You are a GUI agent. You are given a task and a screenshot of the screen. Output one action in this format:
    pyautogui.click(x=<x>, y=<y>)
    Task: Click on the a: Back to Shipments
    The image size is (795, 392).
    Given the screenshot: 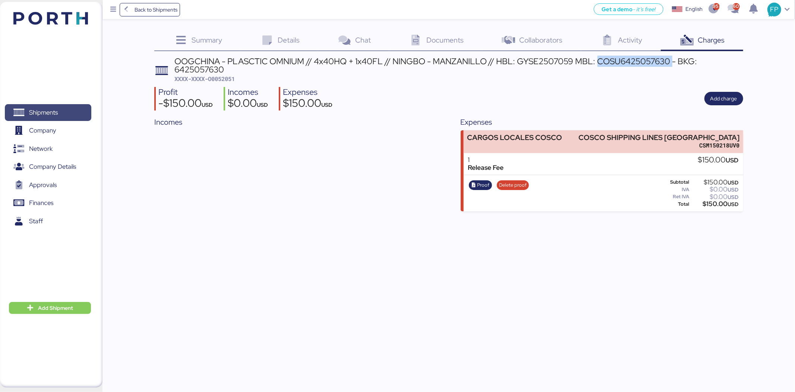 What is the action you would take?
    pyautogui.click(x=150, y=10)
    